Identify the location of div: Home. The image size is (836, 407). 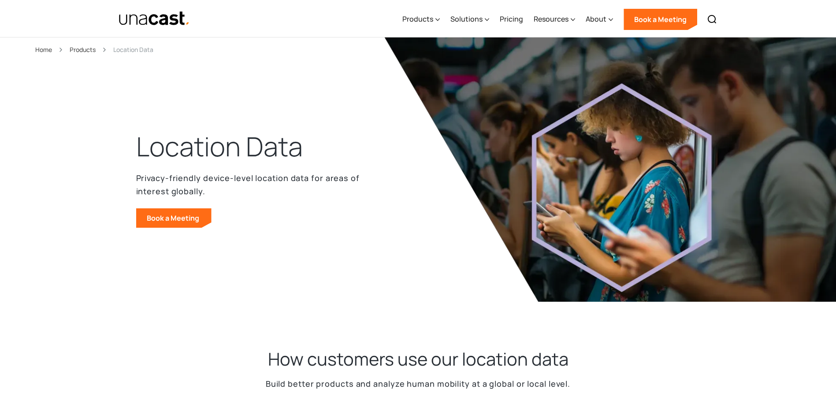
(44, 49).